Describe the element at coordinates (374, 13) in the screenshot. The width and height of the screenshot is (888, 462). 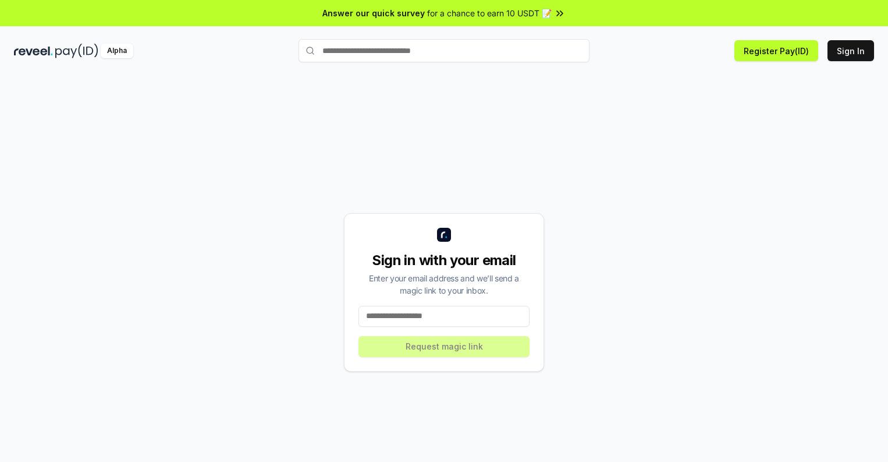
I see `span: Answer our quick survey` at that location.